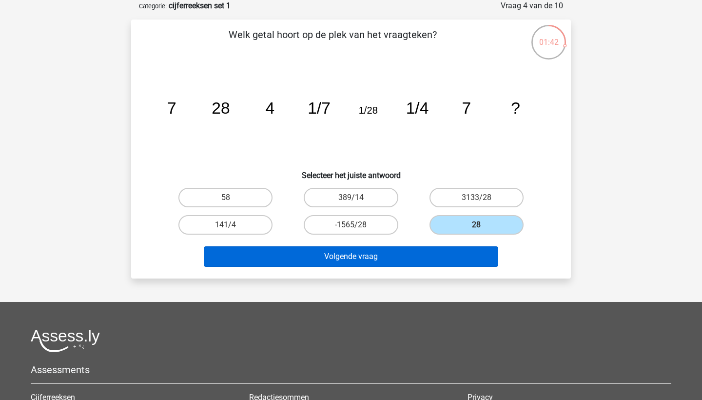  I want to click on small: Categorie:, so click(153, 6).